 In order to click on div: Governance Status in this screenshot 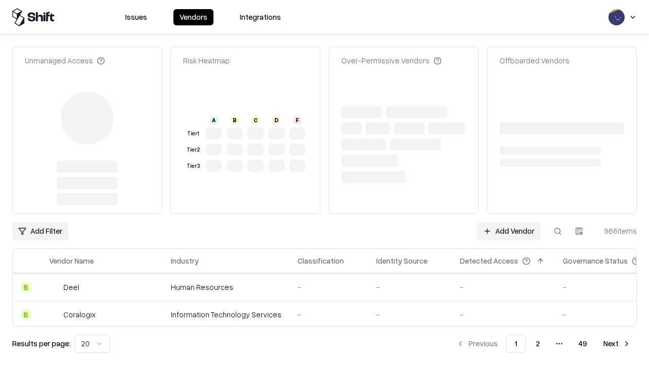, I will do `click(595, 261)`.